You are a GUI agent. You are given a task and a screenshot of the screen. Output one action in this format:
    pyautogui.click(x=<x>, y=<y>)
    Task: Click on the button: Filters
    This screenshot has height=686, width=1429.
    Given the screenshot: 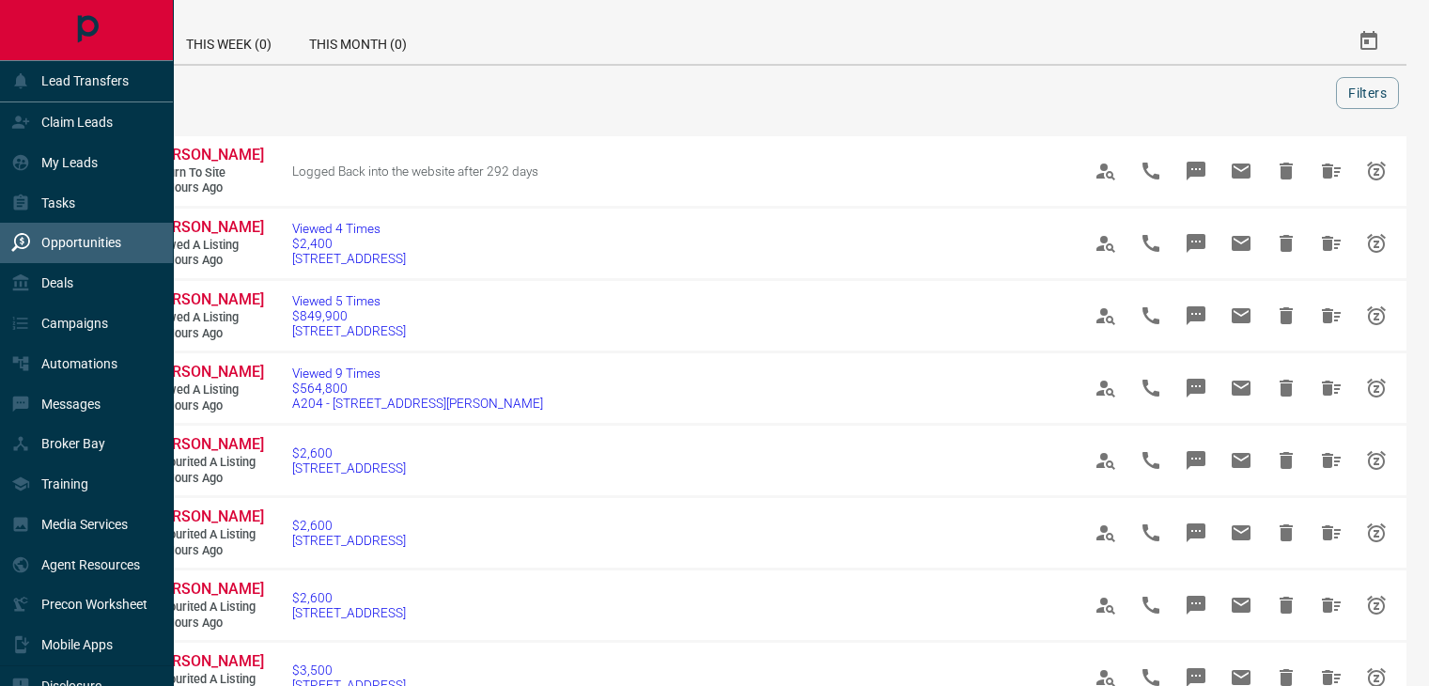 What is the action you would take?
    pyautogui.click(x=1367, y=93)
    